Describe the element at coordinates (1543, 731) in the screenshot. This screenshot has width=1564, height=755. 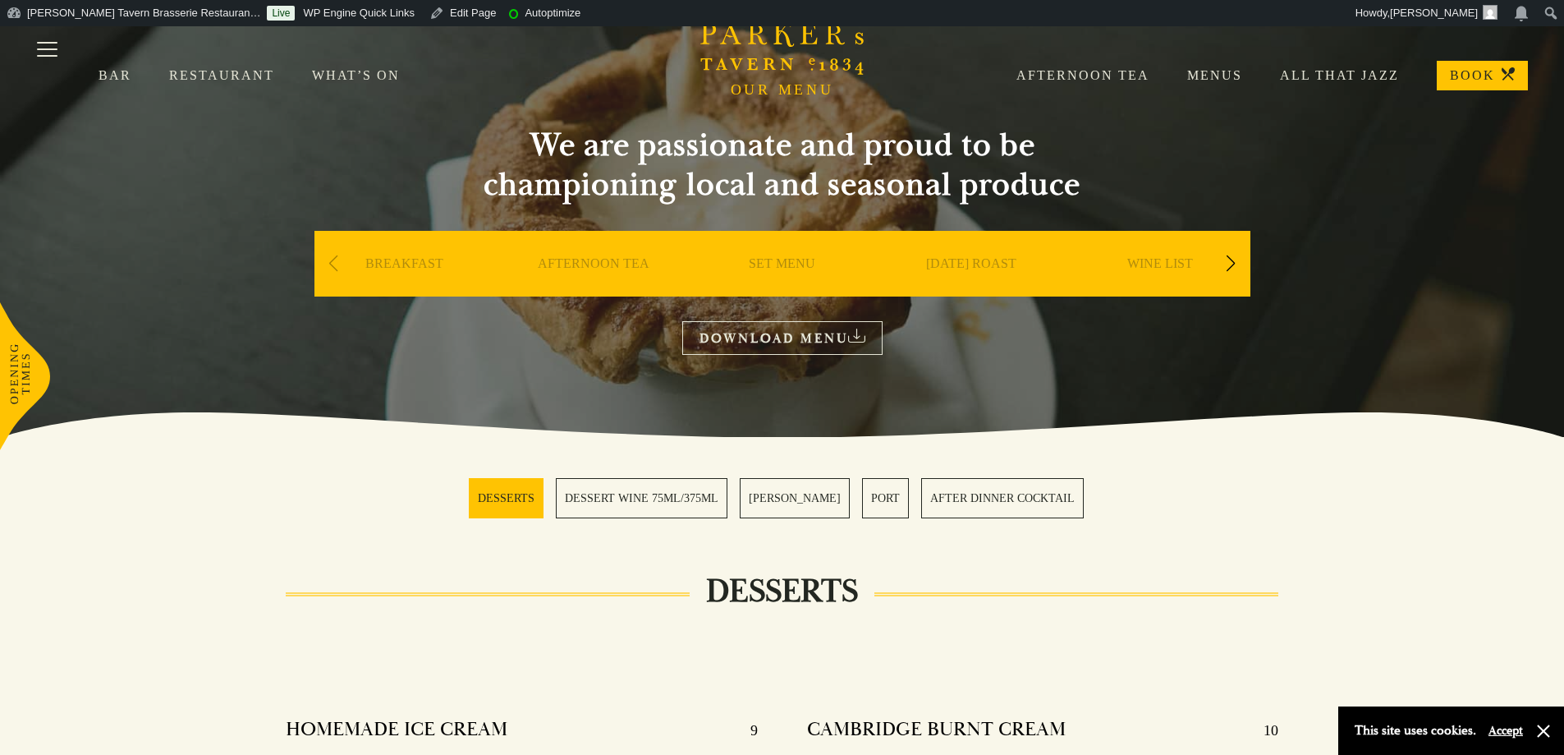
I see `button: Close and accept` at that location.